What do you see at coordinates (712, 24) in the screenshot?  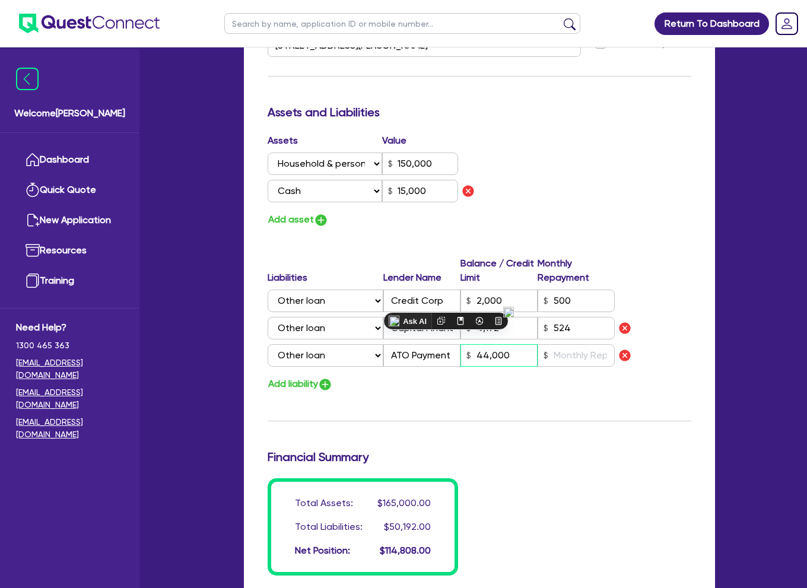 I see `a: Return To Dashboard` at bounding box center [712, 24].